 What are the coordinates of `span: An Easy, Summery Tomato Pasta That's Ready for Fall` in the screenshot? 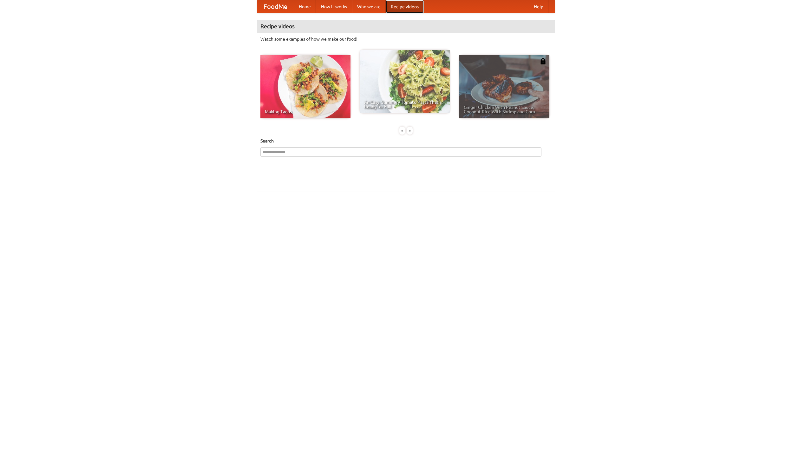 It's located at (405, 104).